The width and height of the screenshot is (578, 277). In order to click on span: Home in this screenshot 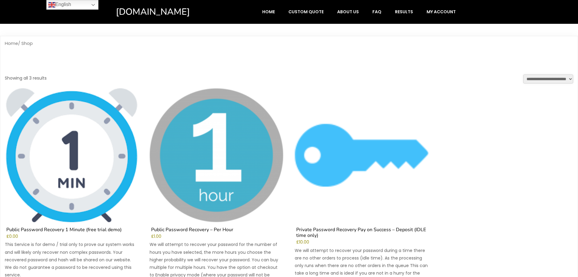, I will do `click(268, 12)`.